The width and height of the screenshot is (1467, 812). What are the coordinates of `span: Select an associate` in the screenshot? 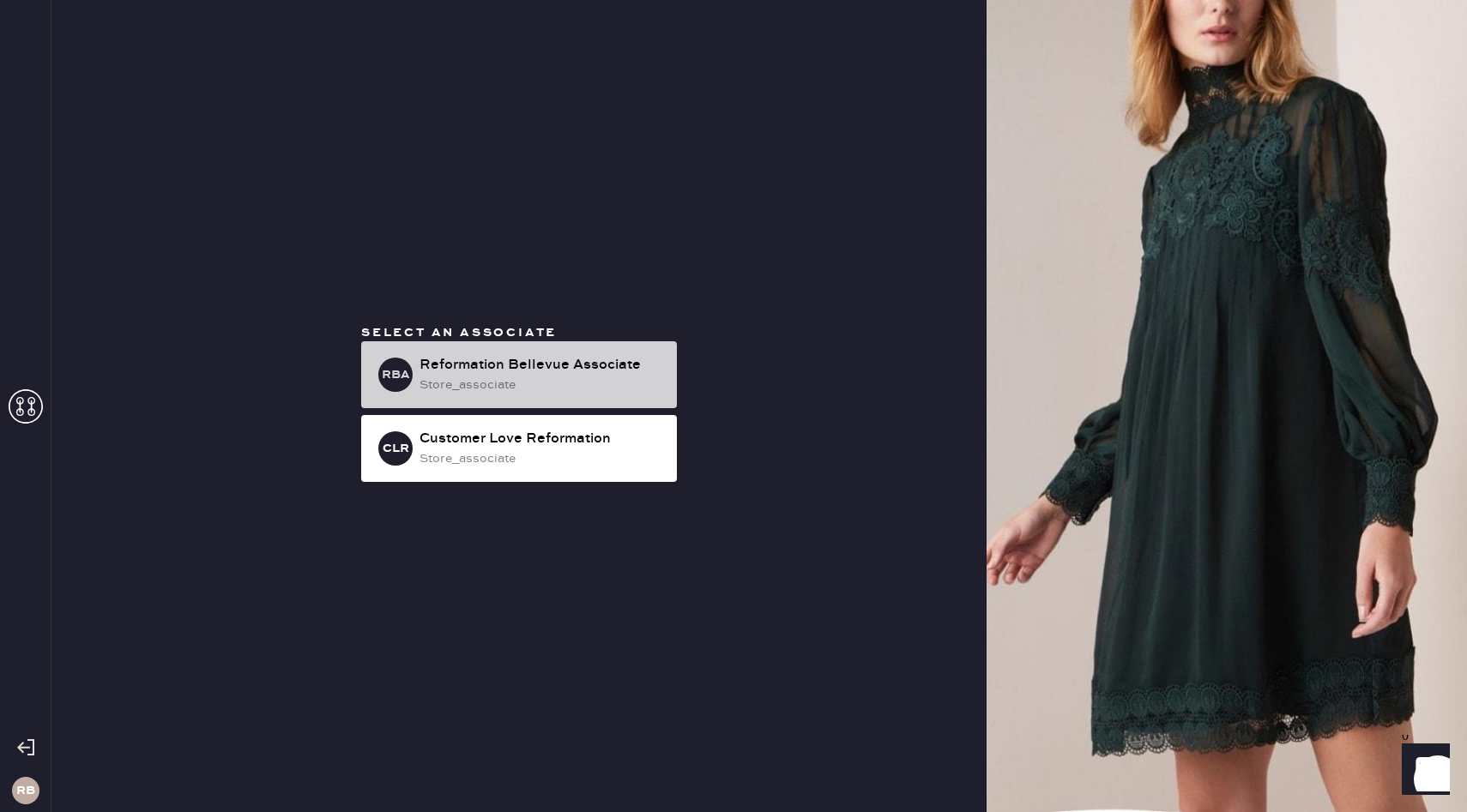 It's located at (459, 333).